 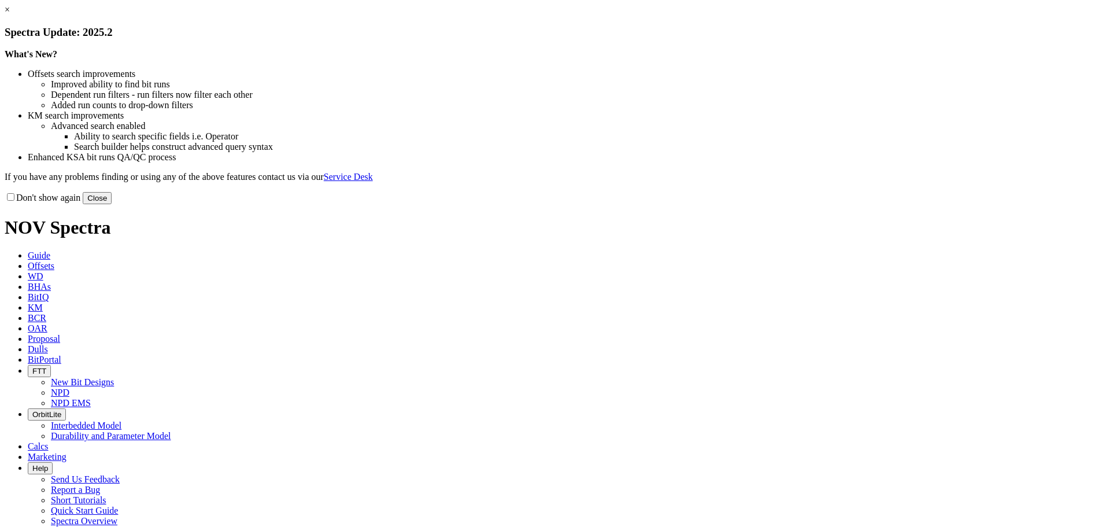 I want to click on span: BitIQ, so click(x=38, y=297).